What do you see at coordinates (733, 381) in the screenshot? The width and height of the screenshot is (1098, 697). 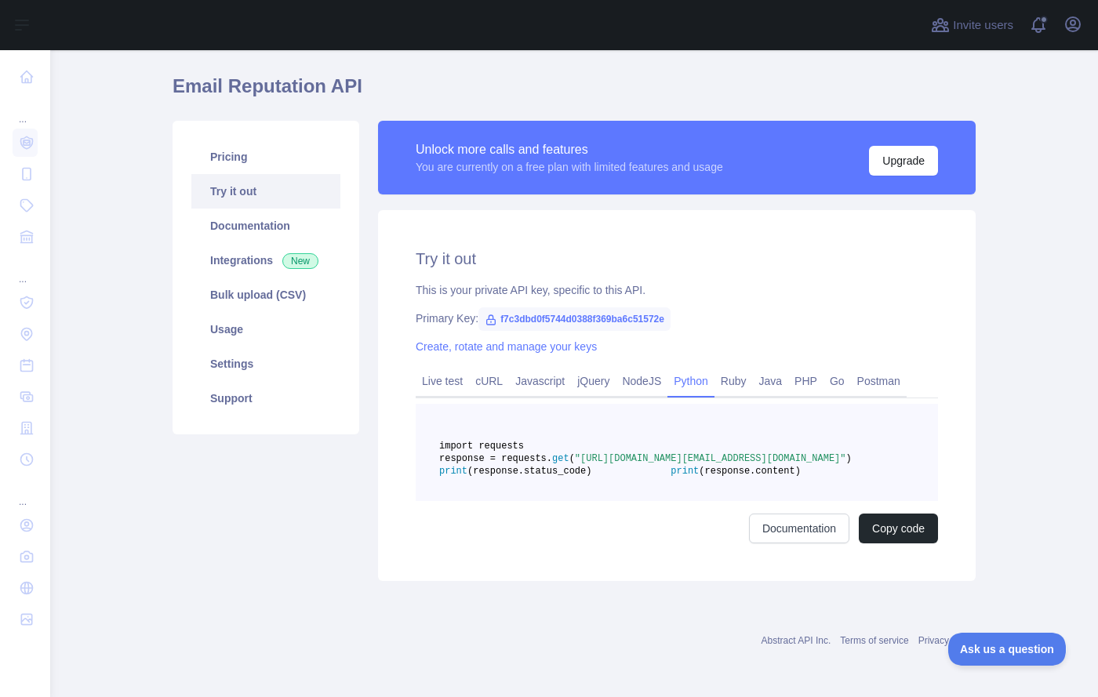 I see `a: Ruby` at bounding box center [733, 381].